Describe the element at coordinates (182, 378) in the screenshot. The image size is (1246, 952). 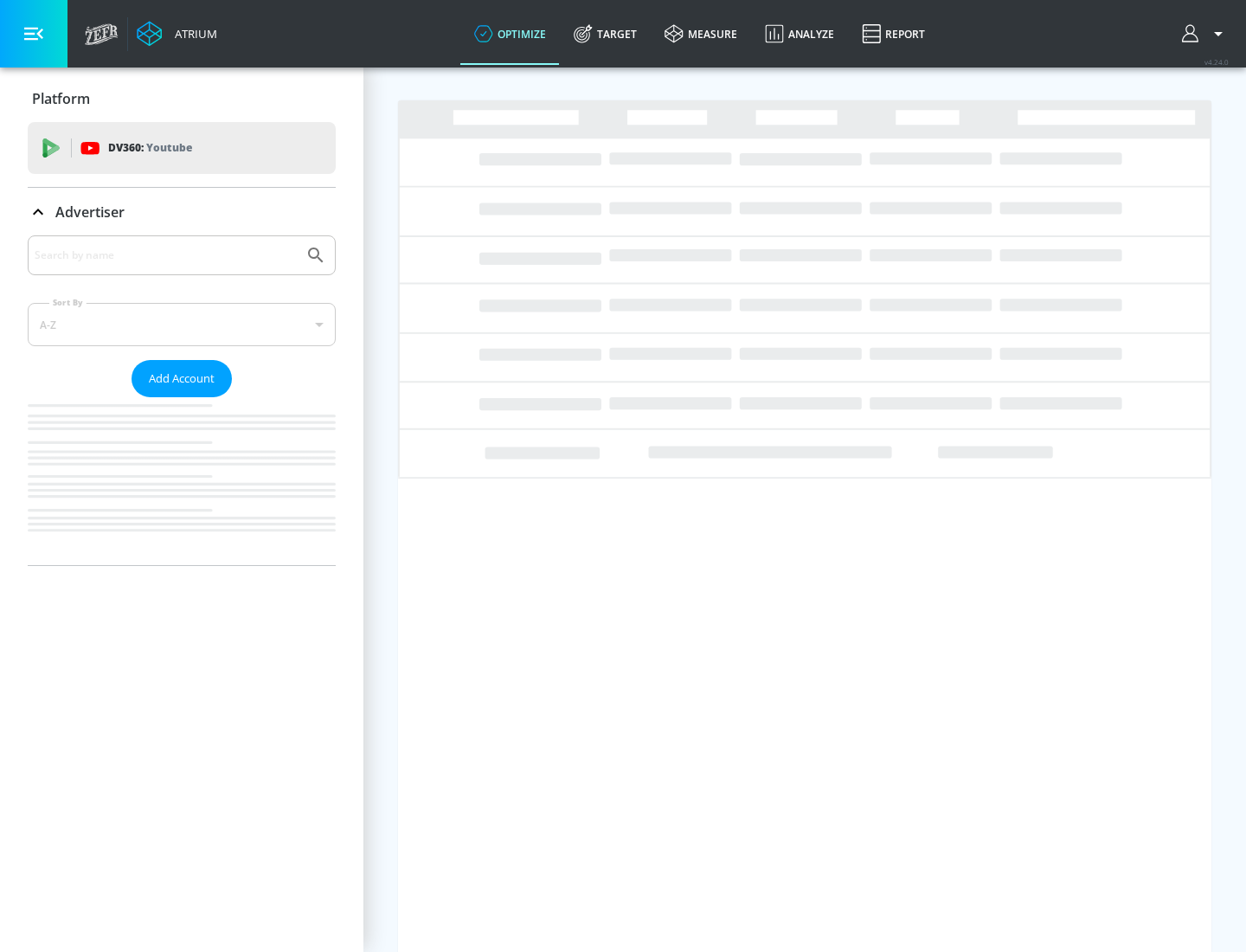
I see `button: Add Account` at that location.